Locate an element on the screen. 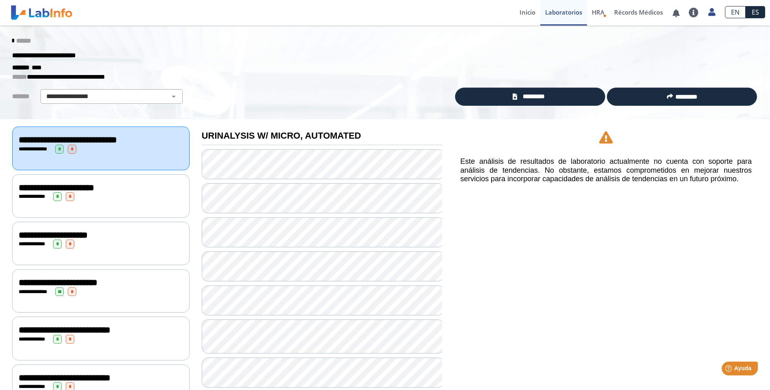 This screenshot has height=390, width=770. a: EN is located at coordinates (735, 12).